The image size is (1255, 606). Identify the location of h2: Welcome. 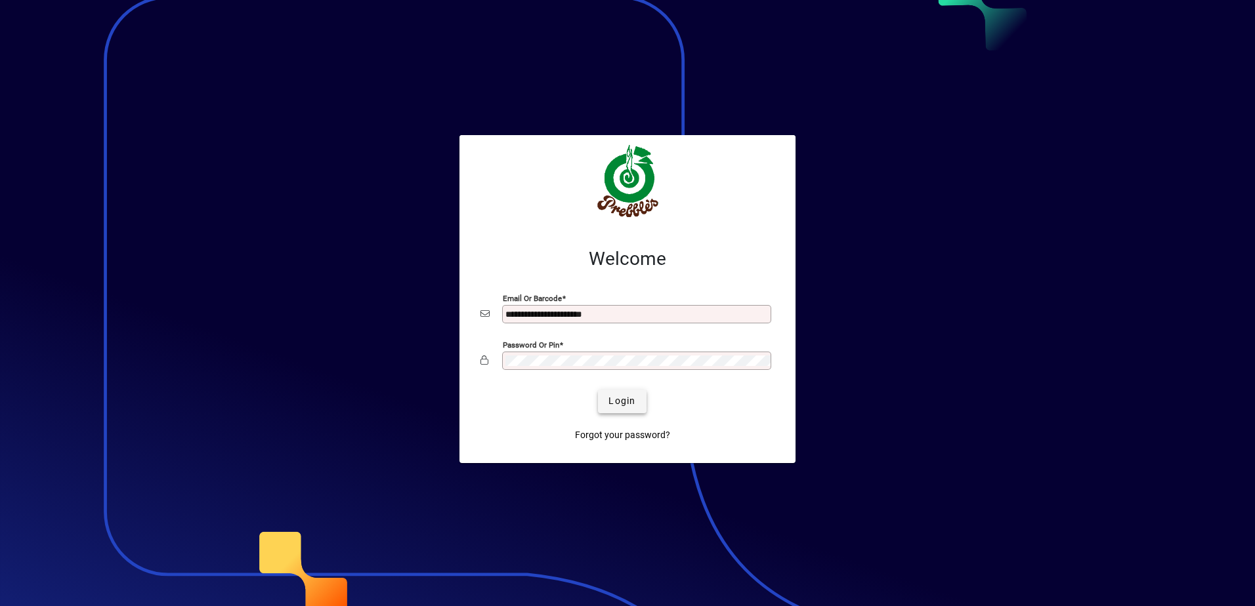
(627, 259).